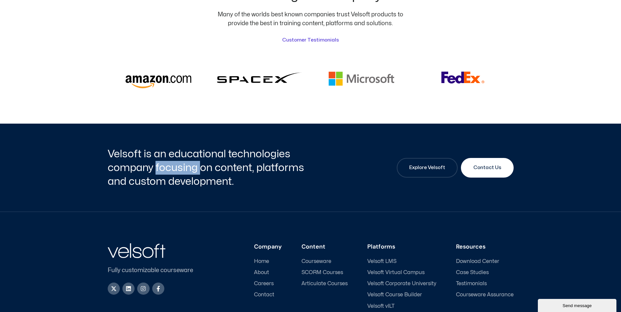  I want to click on span: Testimonials, so click(471, 284).